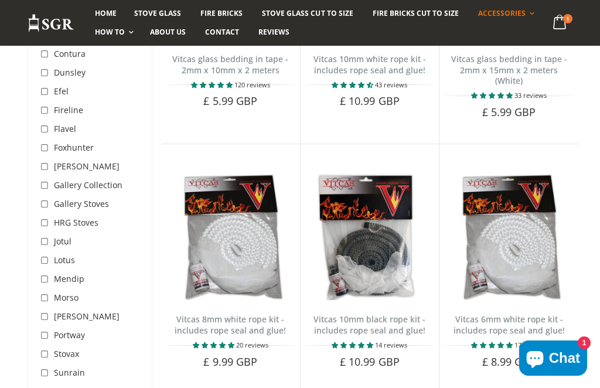  I want to click on span: Gallery Stoves, so click(81, 203).